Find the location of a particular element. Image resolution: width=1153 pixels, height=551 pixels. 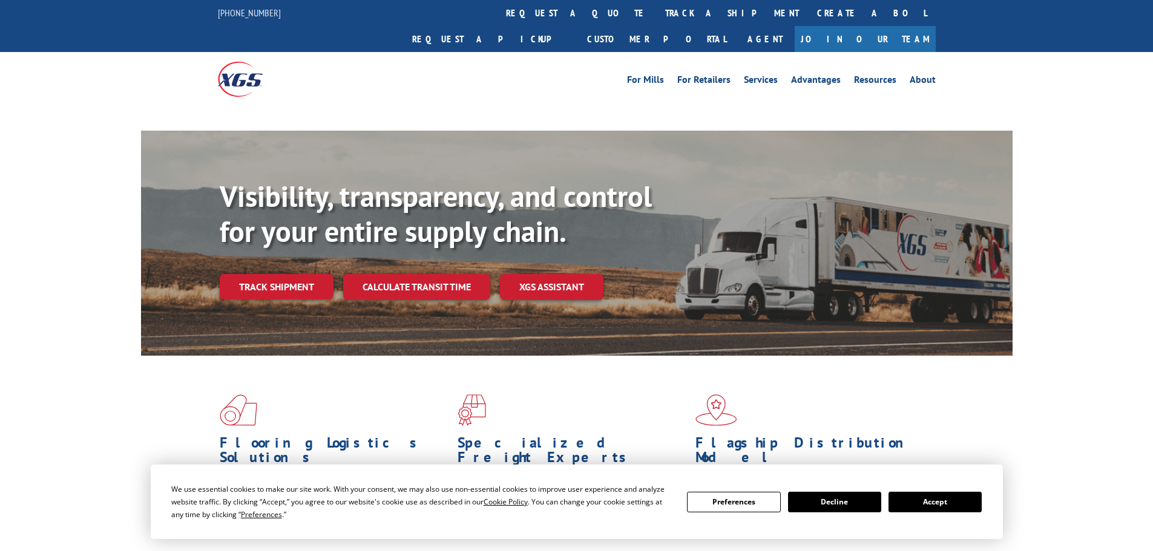

a: Resources is located at coordinates (875, 82).